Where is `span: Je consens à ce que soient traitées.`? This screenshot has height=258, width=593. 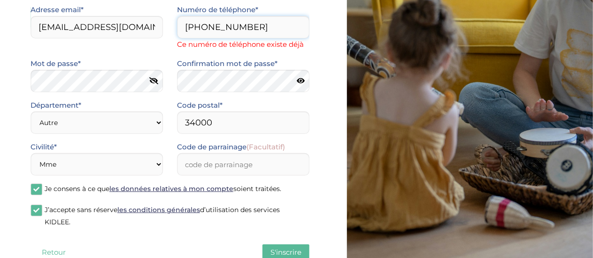 span: Je consens à ce que soient traitées. is located at coordinates (163, 189).